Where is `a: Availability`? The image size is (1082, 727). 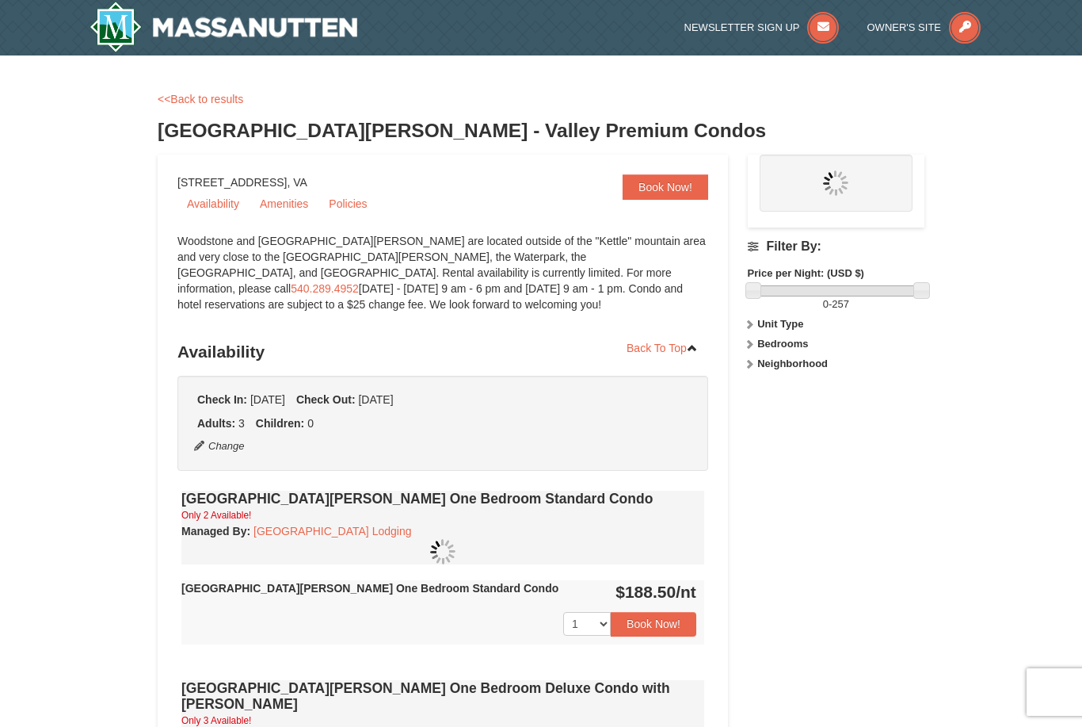
a: Availability is located at coordinates (213, 204).